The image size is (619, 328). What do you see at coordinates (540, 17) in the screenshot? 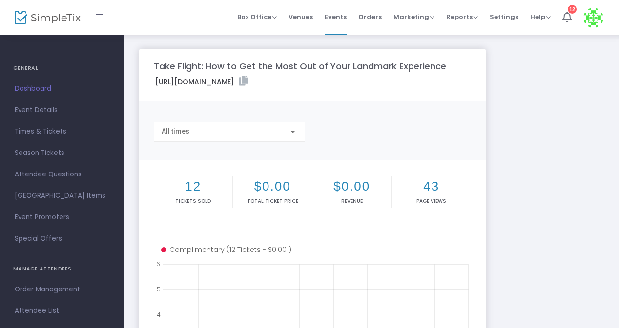
I see `span: Help` at bounding box center [540, 17].